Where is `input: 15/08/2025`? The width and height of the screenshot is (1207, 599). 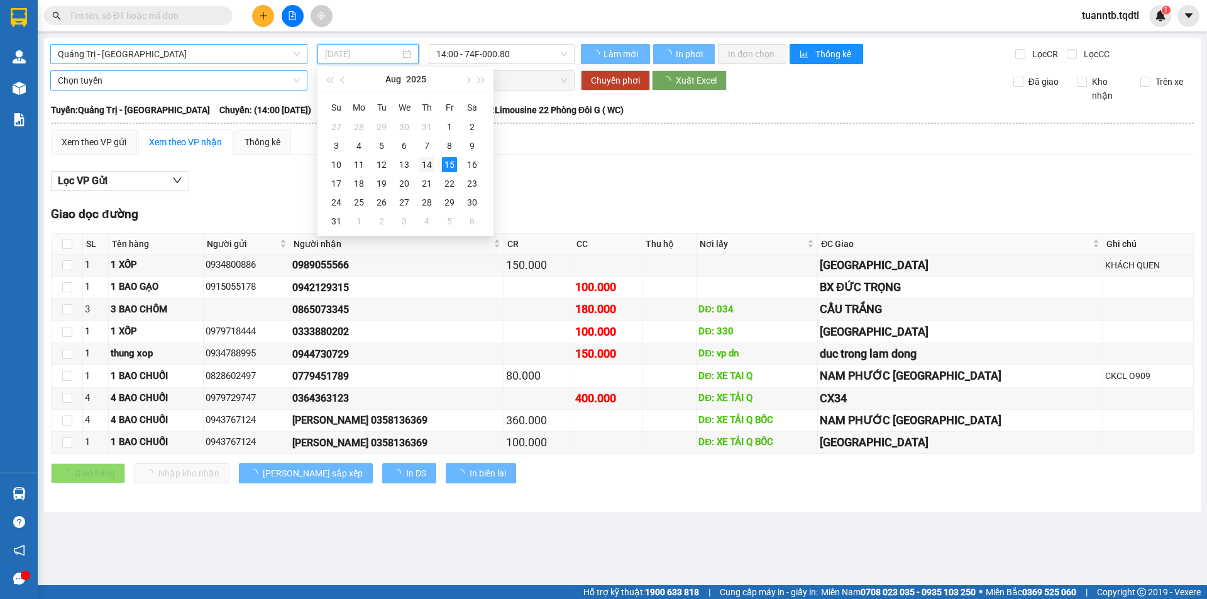
input: 15/08/2025 is located at coordinates (362, 54).